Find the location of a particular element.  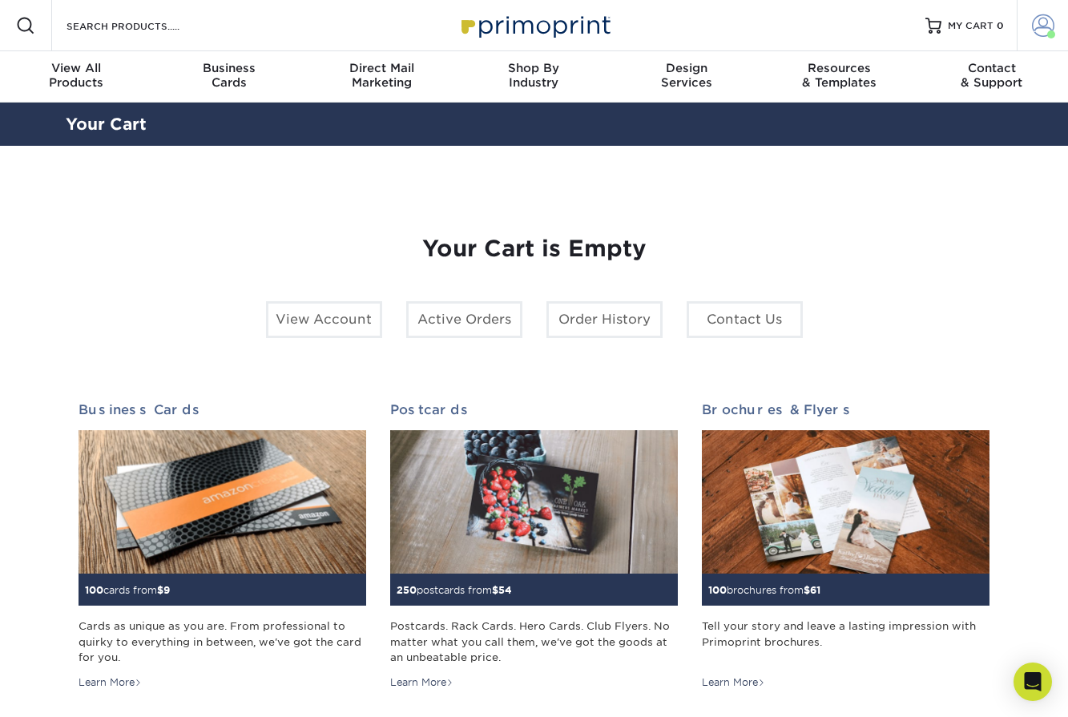

h2: Business Cards is located at coordinates (222, 409).